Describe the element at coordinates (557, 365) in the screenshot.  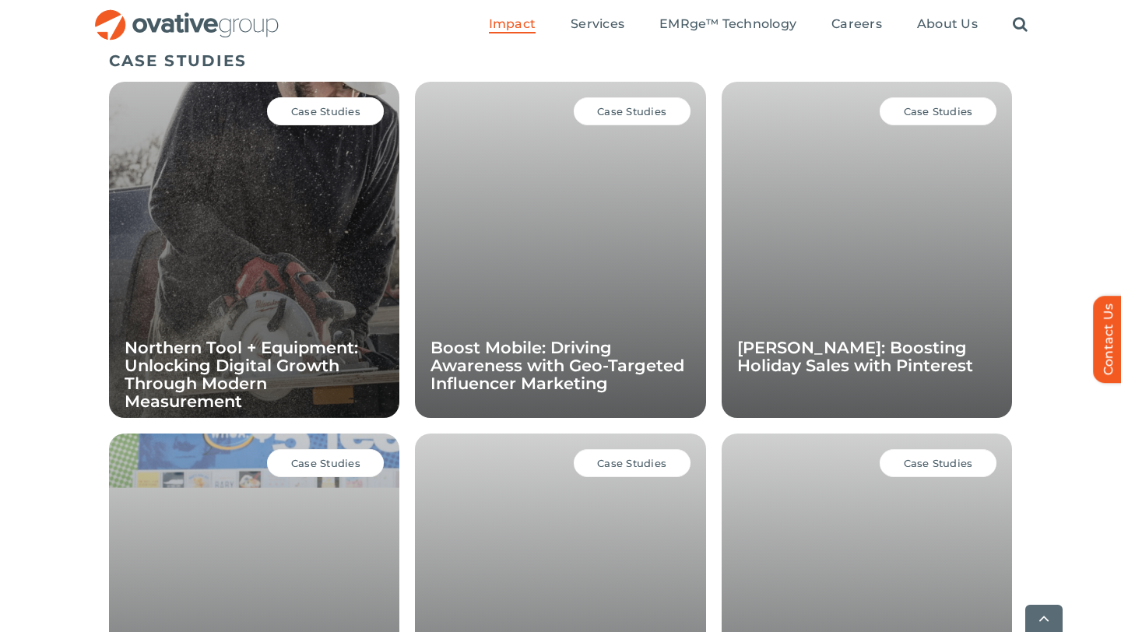
I see `a: Boost Mobile: Driving Awareness with Geo-Targeted Influencer Marketing` at that location.